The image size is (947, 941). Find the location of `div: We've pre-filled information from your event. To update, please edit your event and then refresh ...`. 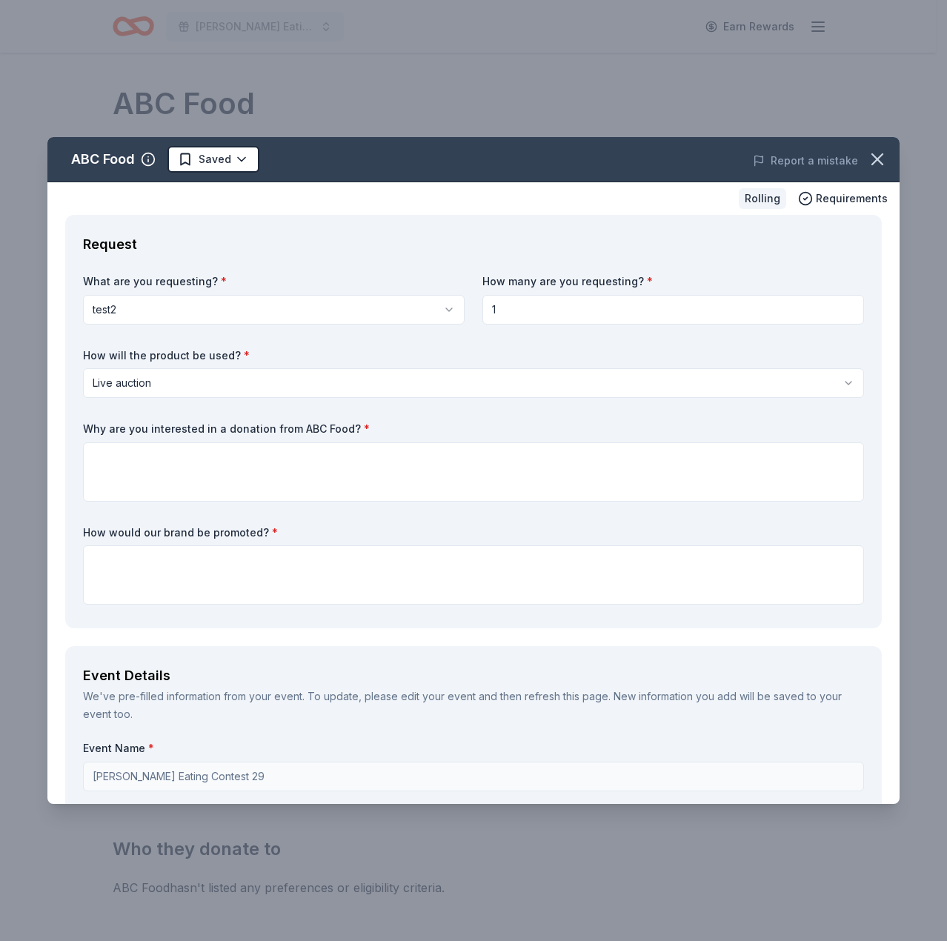

div: We've pre-filled information from your event. To update, please edit your event and then refresh ... is located at coordinates (473, 705).